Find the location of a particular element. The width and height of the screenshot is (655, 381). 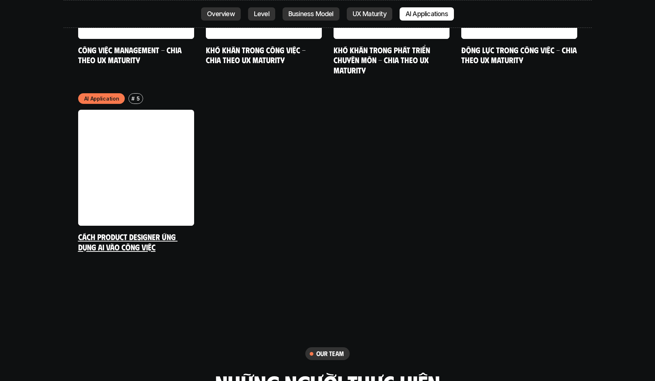

a: Khó khăn trong phát triển chuyên môn - Chia theo UX Maturity is located at coordinates (383, 60).